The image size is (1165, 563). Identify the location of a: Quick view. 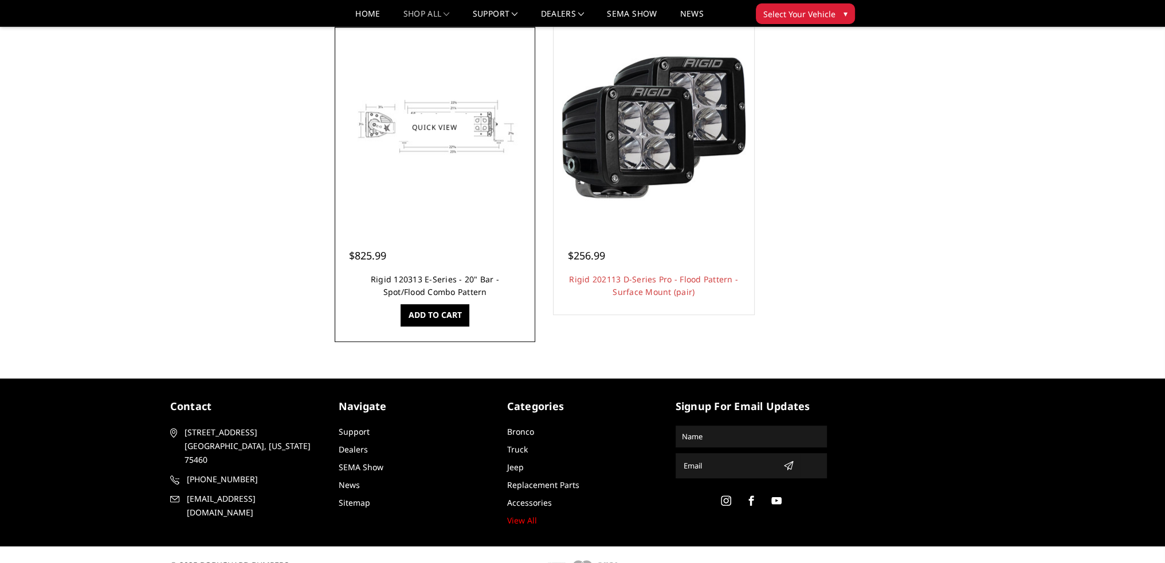
(435, 127).